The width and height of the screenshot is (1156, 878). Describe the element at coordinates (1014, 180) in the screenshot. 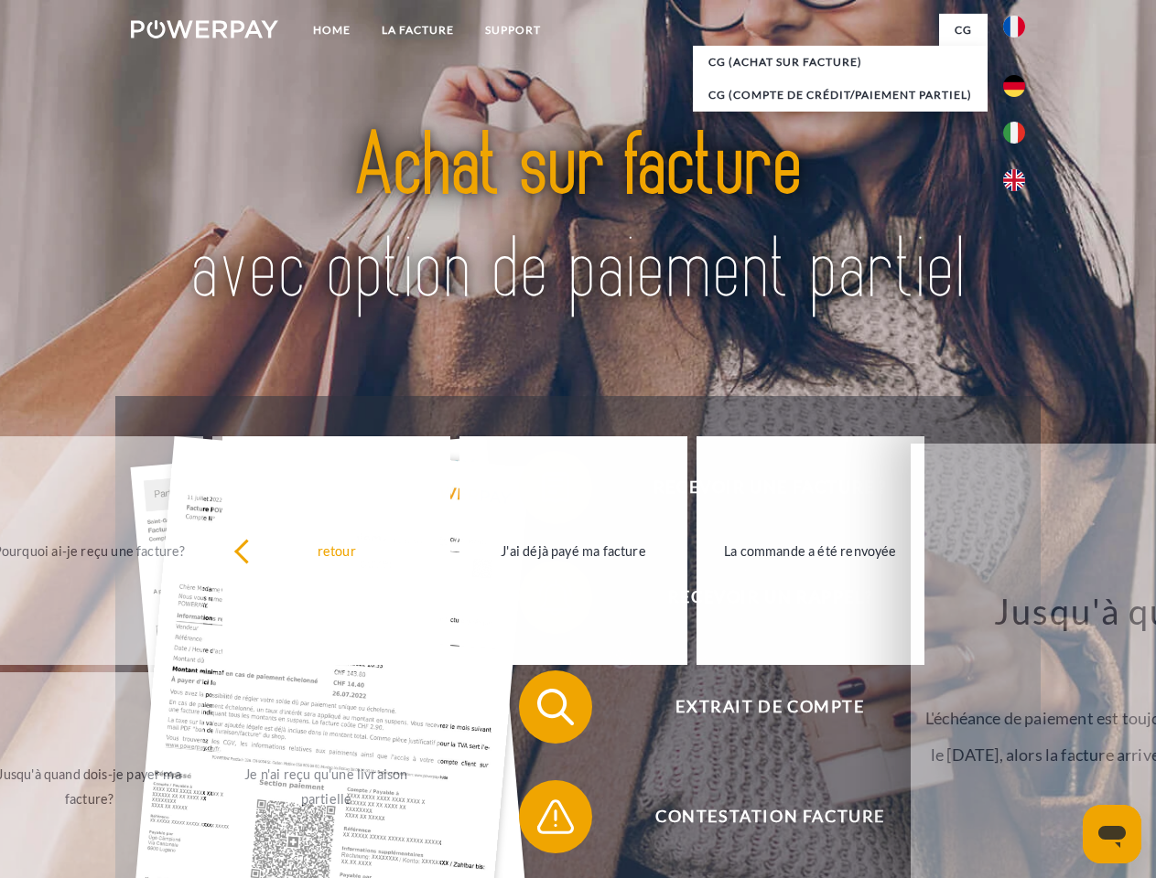

I see `img: en` at that location.